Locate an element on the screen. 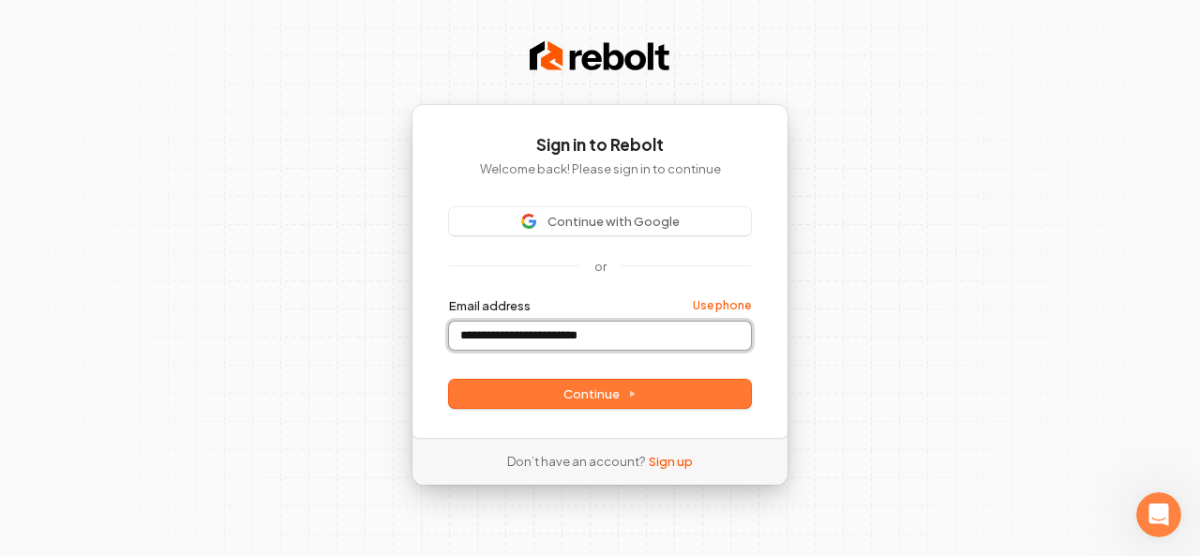 The height and width of the screenshot is (556, 1200). p: Welcome back! Please sign in to continue is located at coordinates (600, 169).